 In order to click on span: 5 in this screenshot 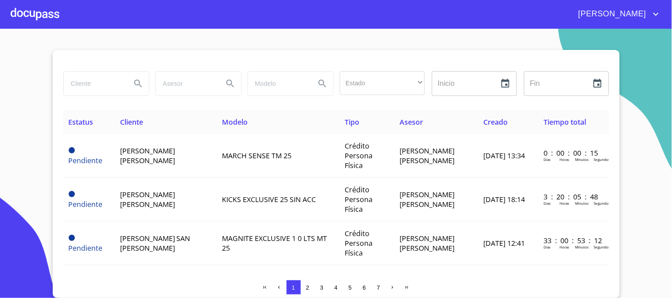, I will do `click(350, 288)`.